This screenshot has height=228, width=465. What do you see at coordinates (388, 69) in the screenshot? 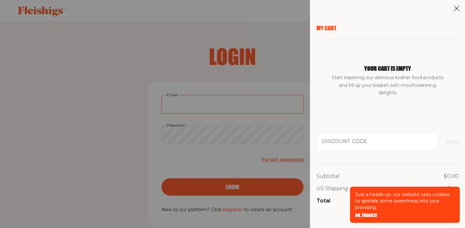
I see `h1: Your cart is empty` at bounding box center [388, 69].